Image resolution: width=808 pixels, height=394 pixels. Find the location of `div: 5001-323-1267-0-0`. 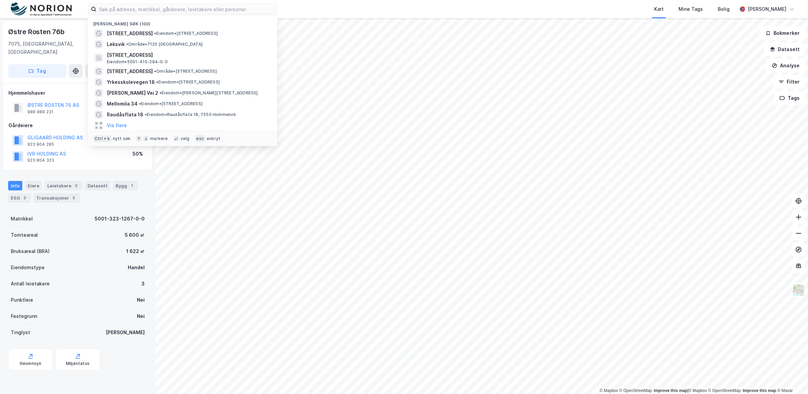

div: 5001-323-1267-0-0 is located at coordinates (120, 219).